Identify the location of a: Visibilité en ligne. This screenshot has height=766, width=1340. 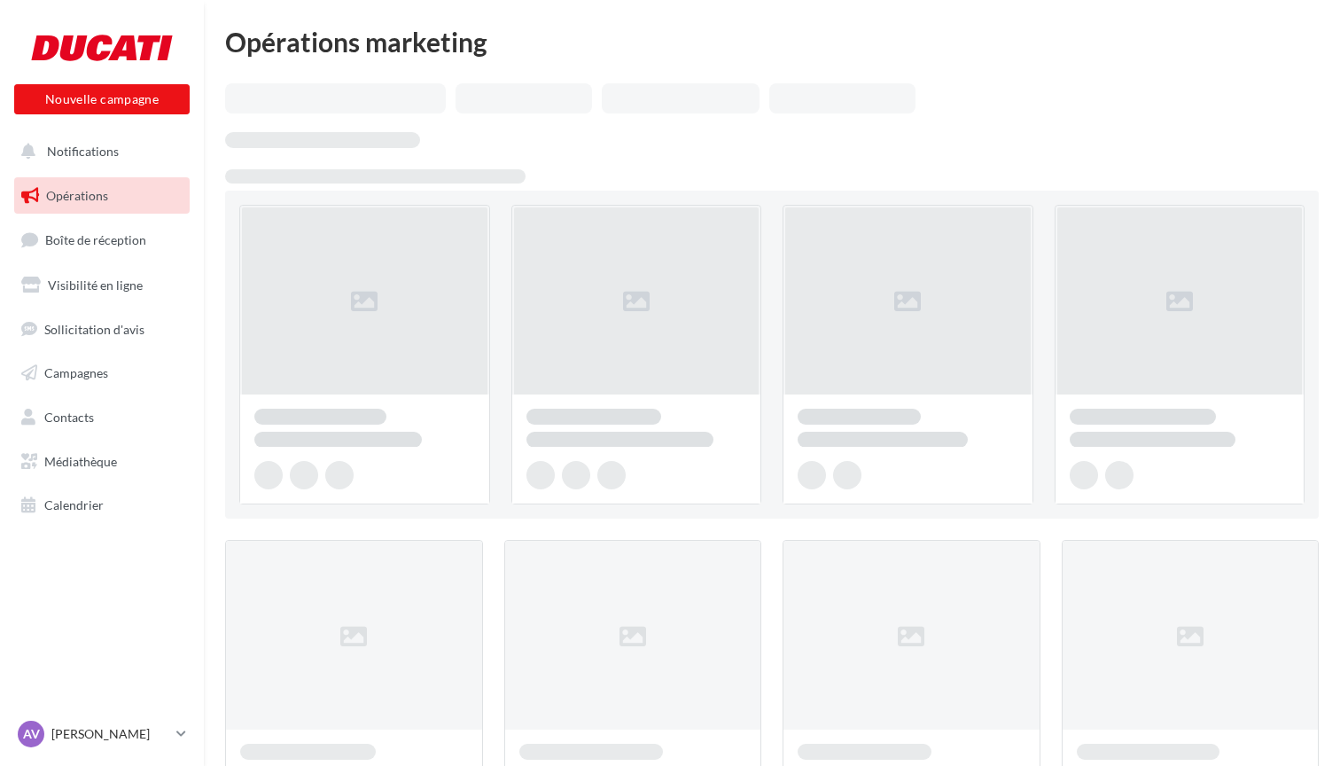
(102, 285).